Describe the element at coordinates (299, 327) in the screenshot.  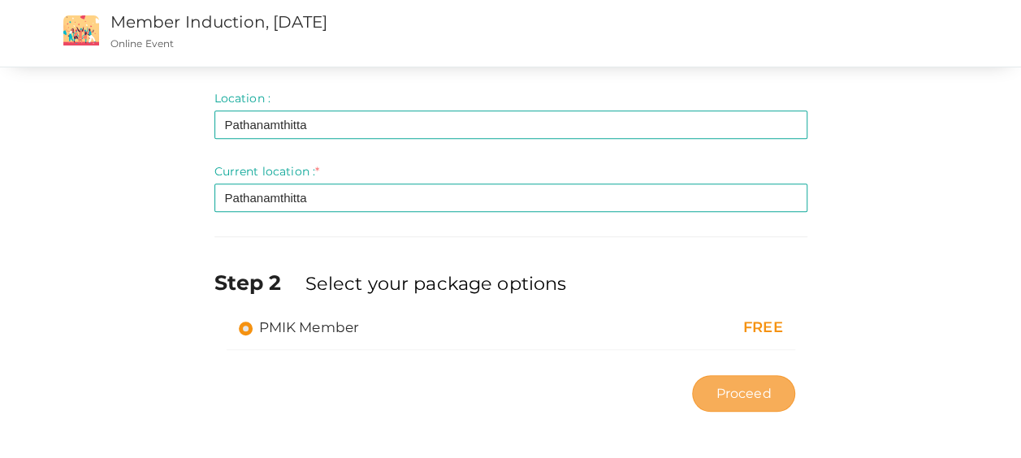
I see `label: PMIK Member` at that location.